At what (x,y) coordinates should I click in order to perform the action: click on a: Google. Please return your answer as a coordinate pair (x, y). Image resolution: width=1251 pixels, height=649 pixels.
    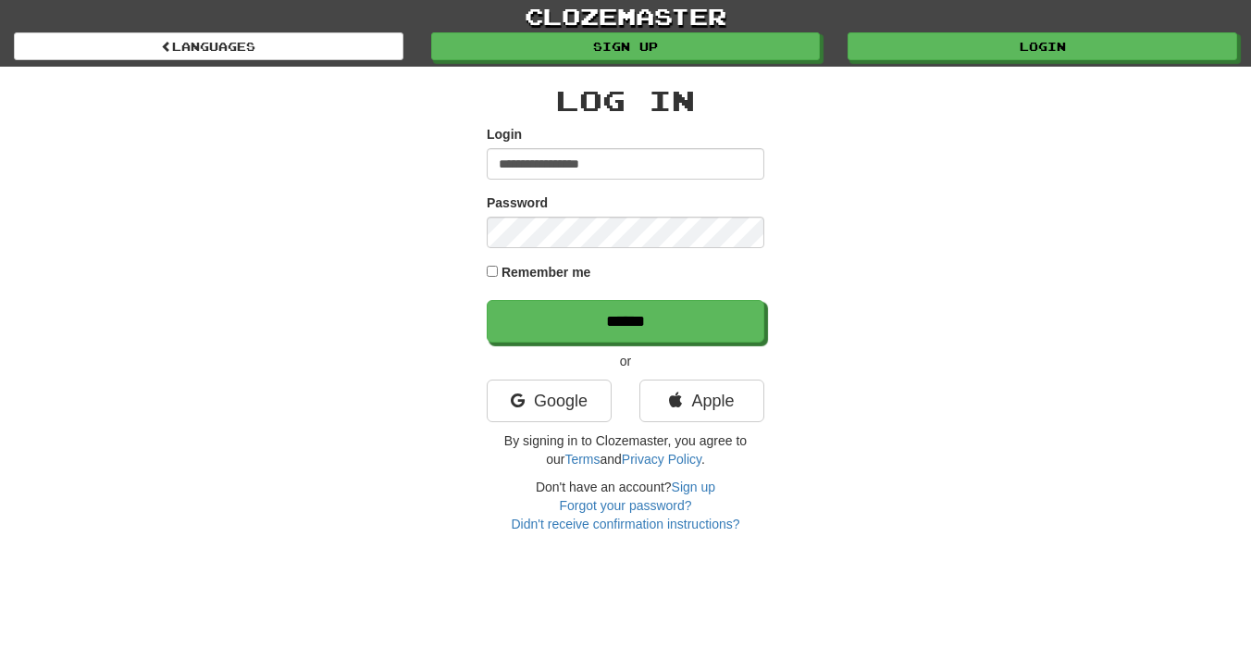
    Looking at the image, I should click on (549, 401).